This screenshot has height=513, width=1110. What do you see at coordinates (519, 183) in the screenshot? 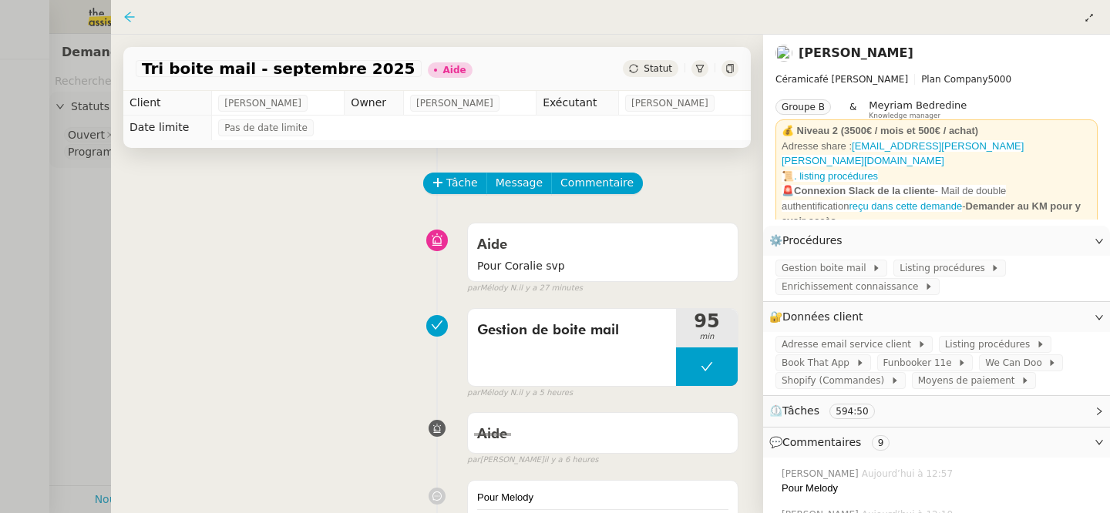
I see `span: Message` at bounding box center [519, 183].